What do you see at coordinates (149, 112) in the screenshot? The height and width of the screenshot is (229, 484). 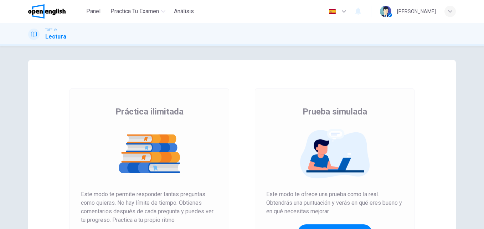 I see `span: Práctica ilimitada` at bounding box center [149, 112].